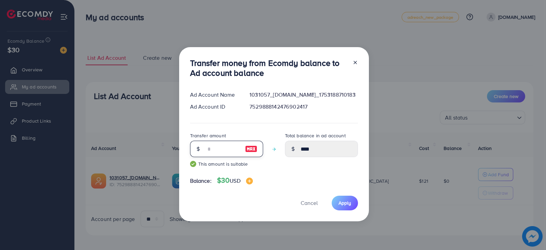 This screenshot has width=546, height=250. What do you see at coordinates (208, 136) in the screenshot?
I see `label: Transfer amount` at bounding box center [208, 136].